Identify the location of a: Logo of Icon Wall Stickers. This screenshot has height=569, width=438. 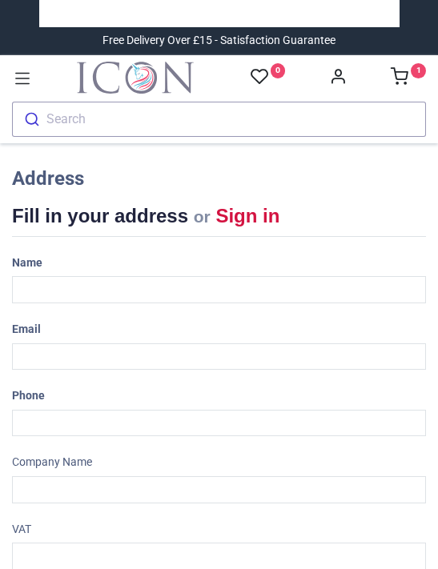
(135, 78).